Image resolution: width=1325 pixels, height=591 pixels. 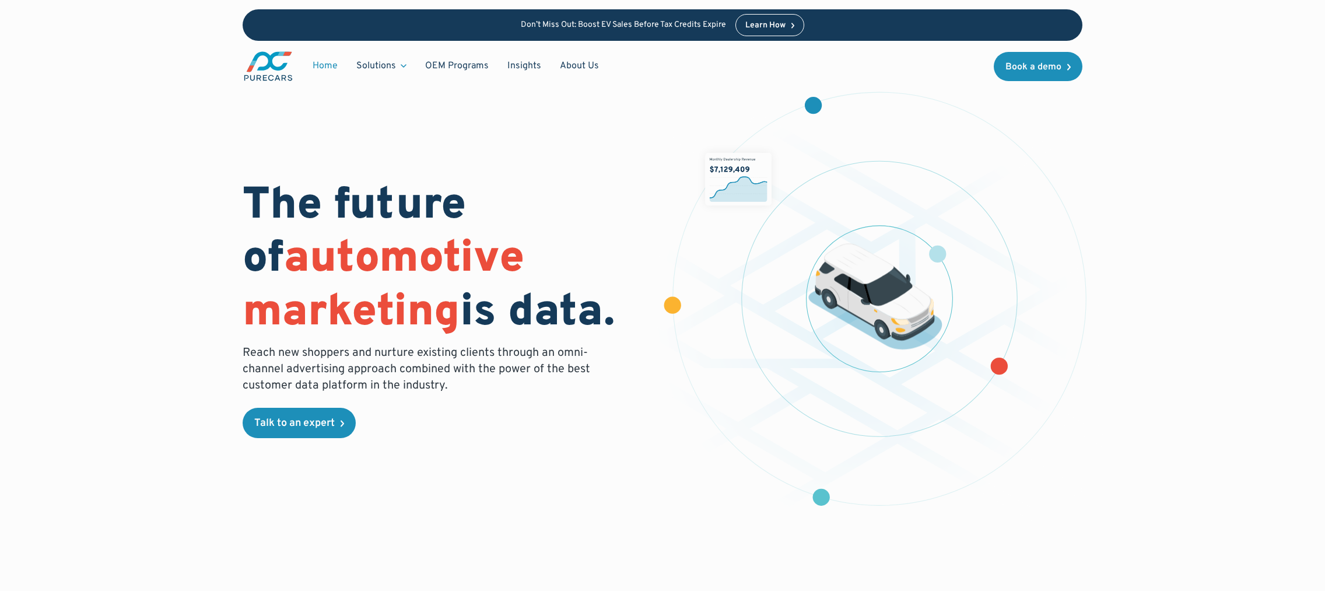 I want to click on div: Talk to an expert, so click(x=295, y=423).